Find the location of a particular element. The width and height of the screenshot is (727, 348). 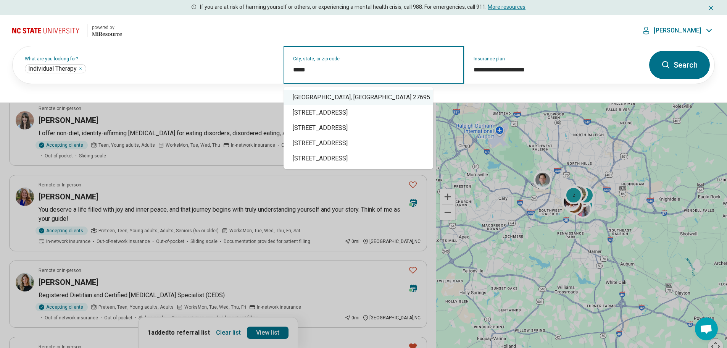

a: More resources is located at coordinates (506, 7).